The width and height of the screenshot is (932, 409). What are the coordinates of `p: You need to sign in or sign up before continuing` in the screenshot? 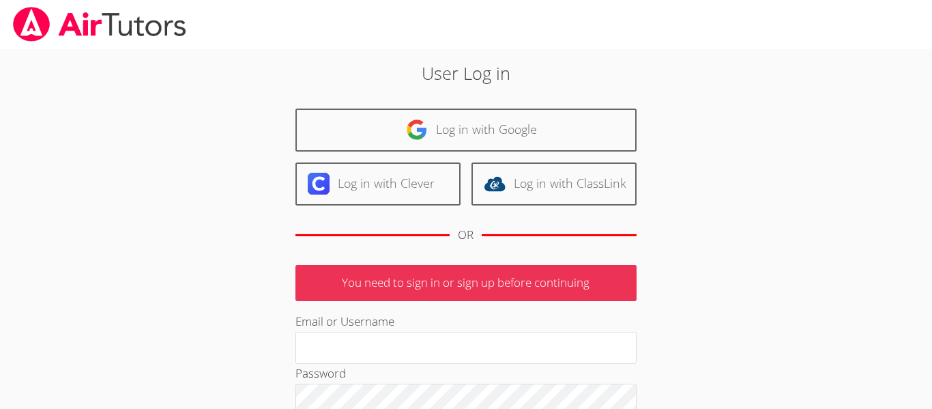 It's located at (466, 283).